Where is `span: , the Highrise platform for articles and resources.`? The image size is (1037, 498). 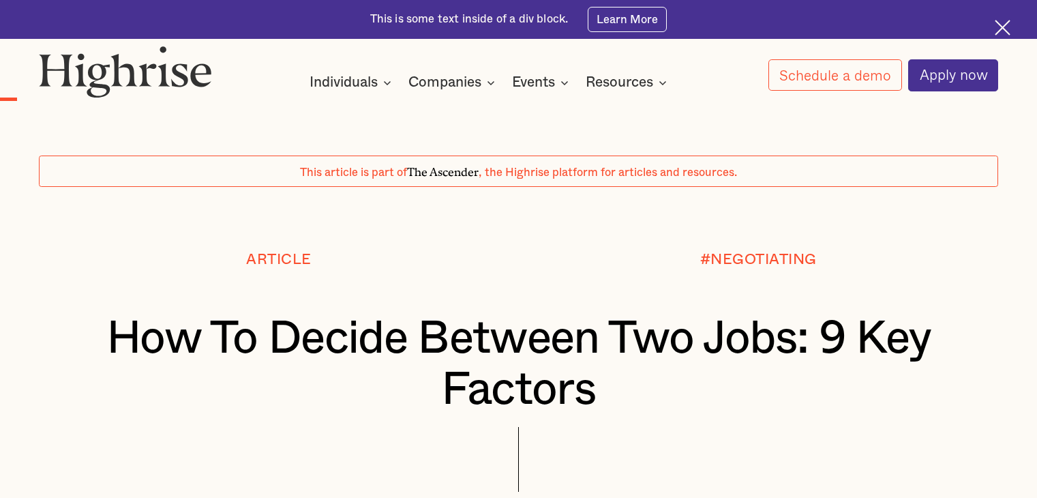
span: , the Highrise platform for articles and resources. is located at coordinates (608, 173).